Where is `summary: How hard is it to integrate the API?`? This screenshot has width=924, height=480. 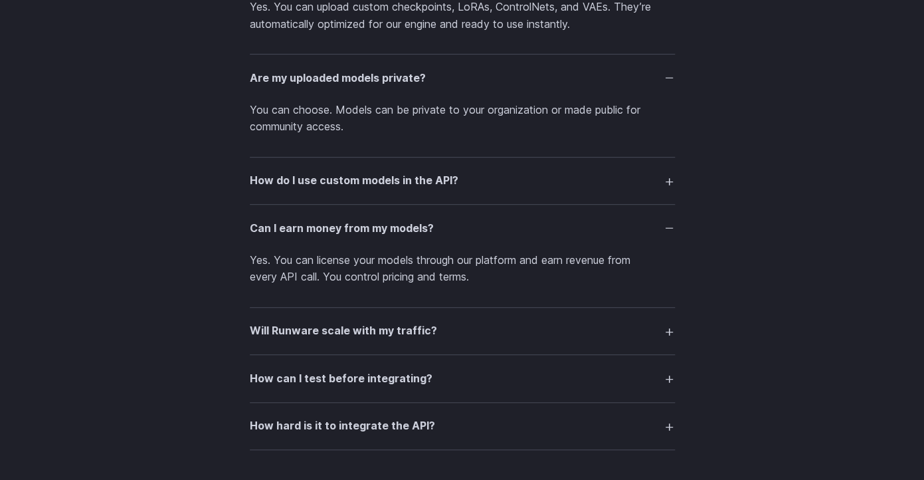
summary: How hard is it to integrate the API? is located at coordinates (462, 426).